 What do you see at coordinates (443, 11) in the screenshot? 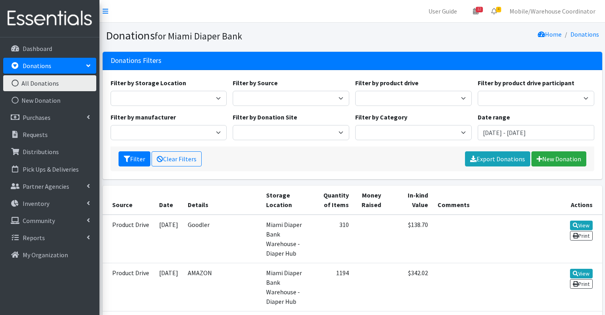
I see `a: User Guide` at bounding box center [443, 11].